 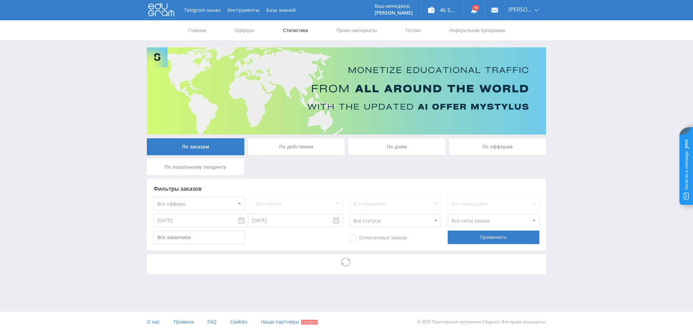 What do you see at coordinates (347, 91) in the screenshot?
I see `img: Banner` at bounding box center [347, 91].